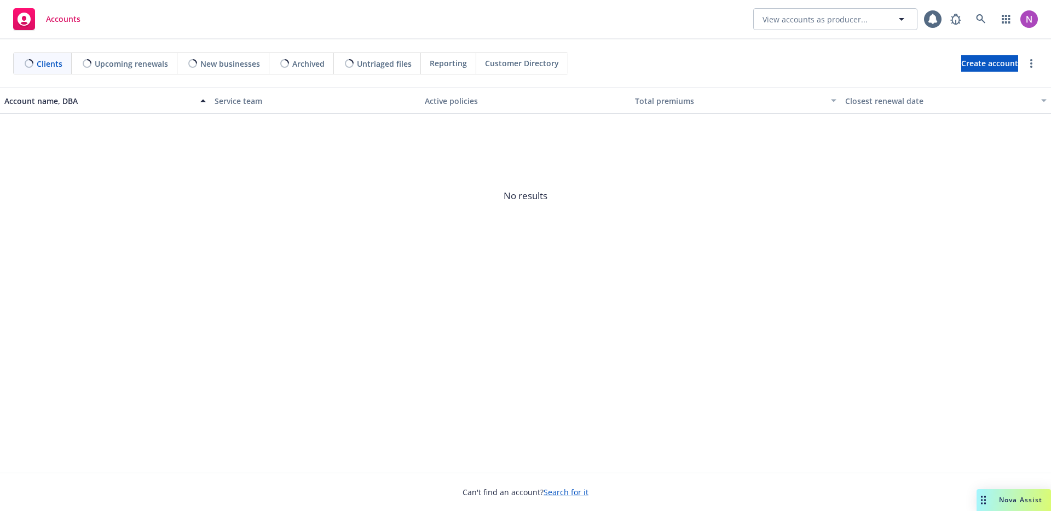 Image resolution: width=1051 pixels, height=511 pixels. I want to click on span: Create account, so click(990, 64).